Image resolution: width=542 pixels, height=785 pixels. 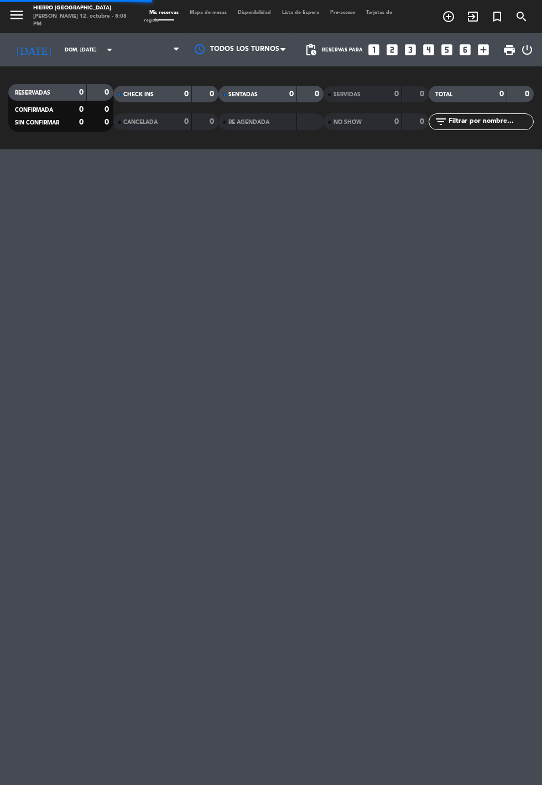 I want to click on span: Lista de Espera, so click(x=301, y=12).